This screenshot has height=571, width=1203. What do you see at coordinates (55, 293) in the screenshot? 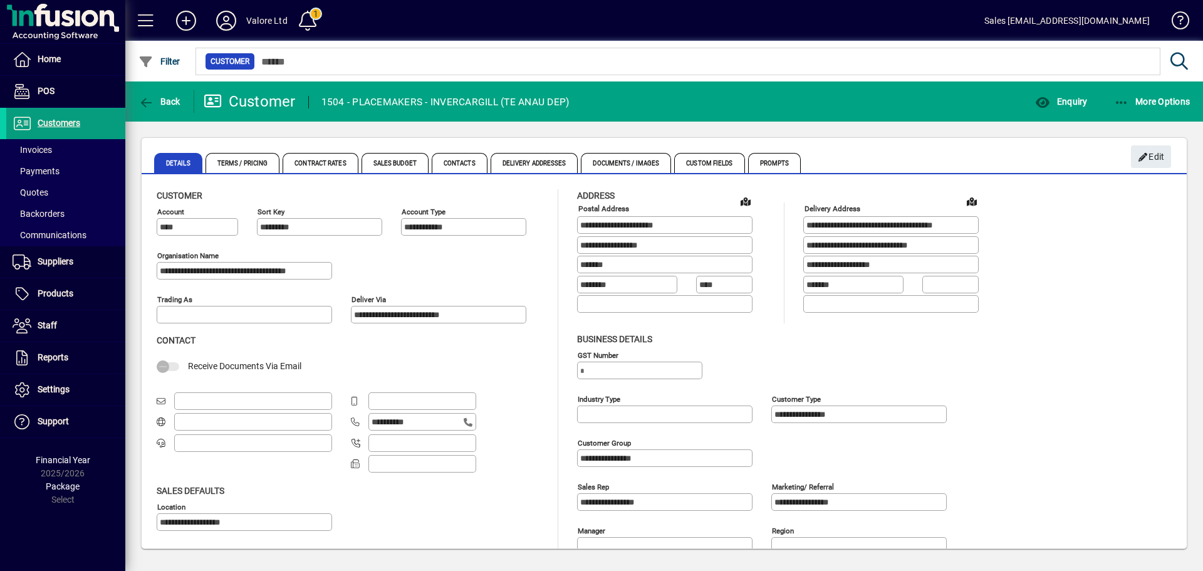
I see `span: Products` at bounding box center [55, 293].